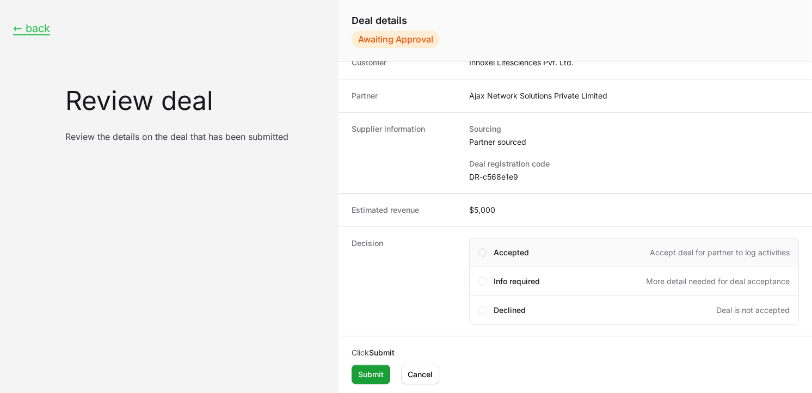 This screenshot has height=393, width=812. I want to click on dt: Estimated revenue, so click(404, 210).